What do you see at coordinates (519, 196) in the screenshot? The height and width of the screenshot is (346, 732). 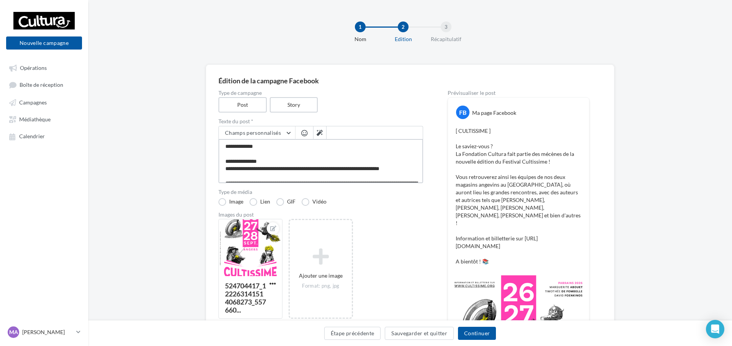 I see `p: [ CULTISSIME ] Le saviez-vous ? La Fondation Cultura fait partie des mécènes de la nouvelle éditi...` at bounding box center [519, 196].